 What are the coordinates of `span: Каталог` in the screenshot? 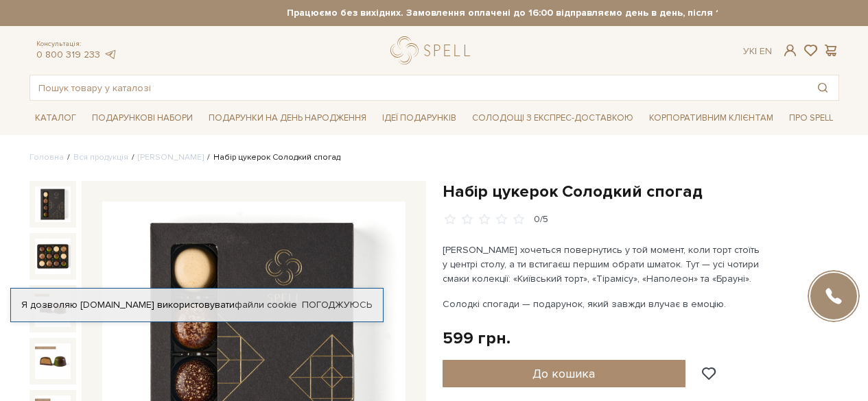 It's located at (56, 118).